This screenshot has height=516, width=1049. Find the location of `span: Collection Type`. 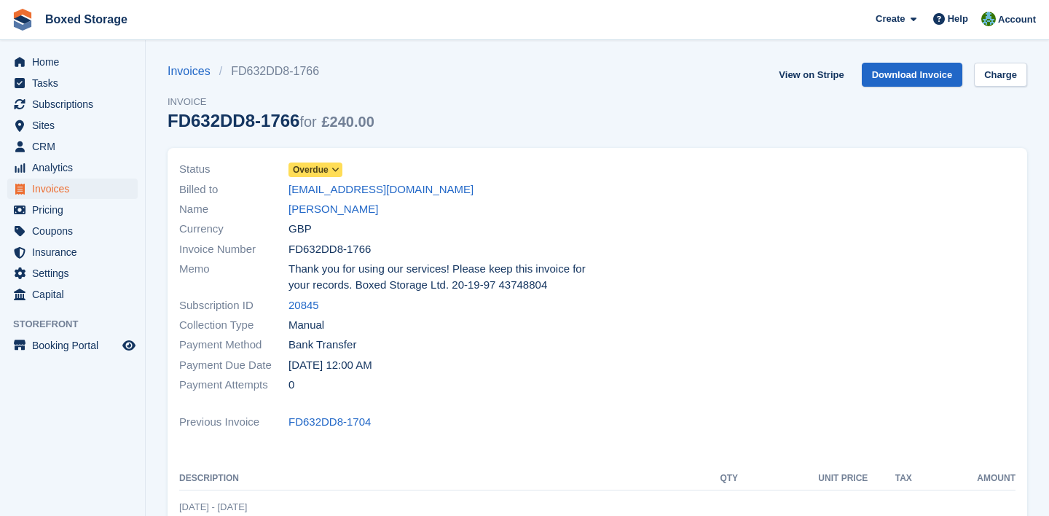

span: Collection Type is located at coordinates (234, 325).